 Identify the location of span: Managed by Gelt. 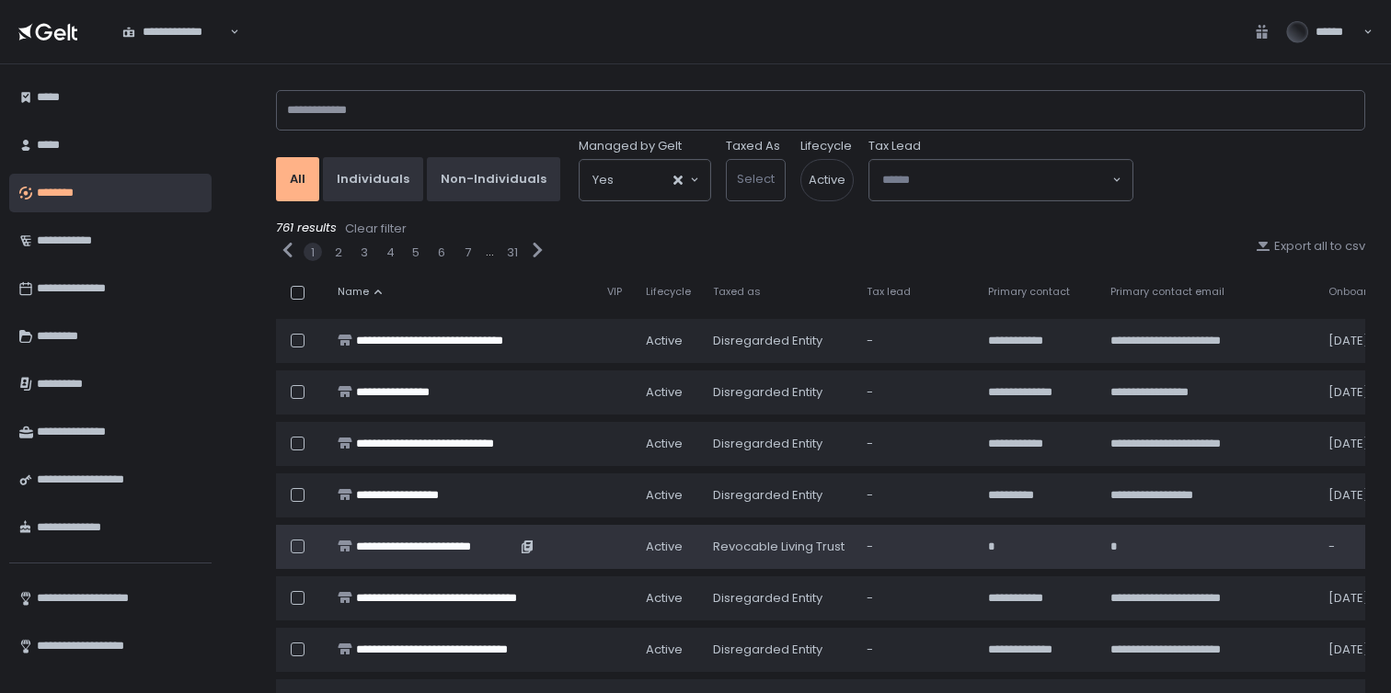
(630, 146).